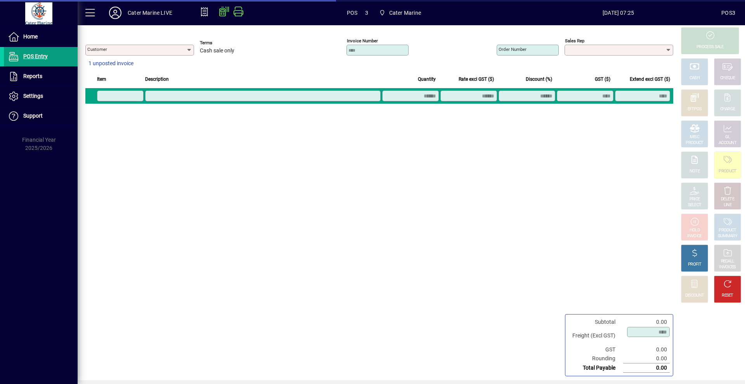 This screenshot has width=745, height=384. Describe the element at coordinates (41, 37) in the screenshot. I see `a: Home` at that location.